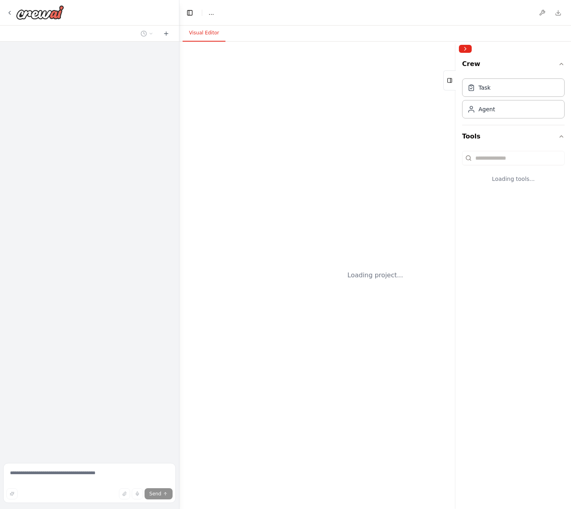  Describe the element at coordinates (158, 494) in the screenshot. I see `button: Send` at that location.